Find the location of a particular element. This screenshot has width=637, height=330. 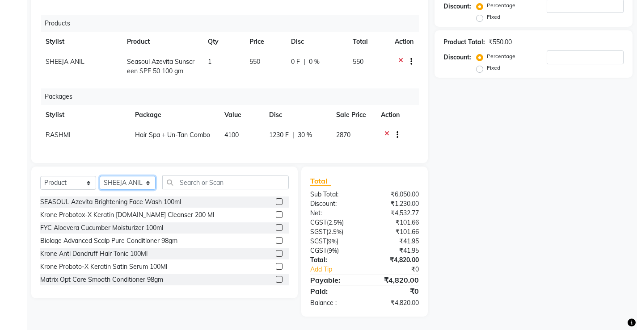

div: Krone Proboto-X Keratin Satin Serum 100Ml is located at coordinates (104, 267).